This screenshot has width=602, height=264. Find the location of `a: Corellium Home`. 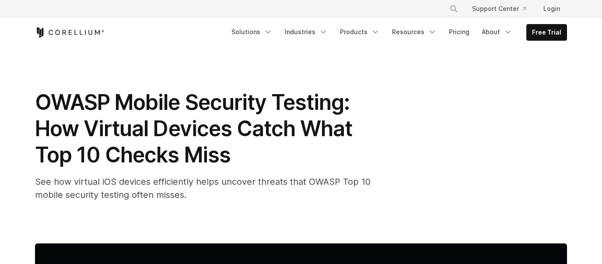

a: Corellium Home is located at coordinates (70, 32).